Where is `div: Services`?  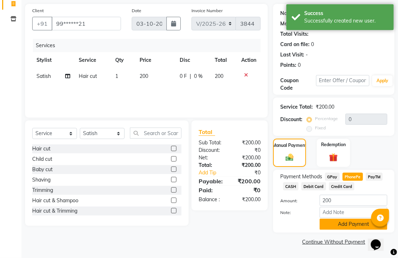 div: Services is located at coordinates (149, 45).